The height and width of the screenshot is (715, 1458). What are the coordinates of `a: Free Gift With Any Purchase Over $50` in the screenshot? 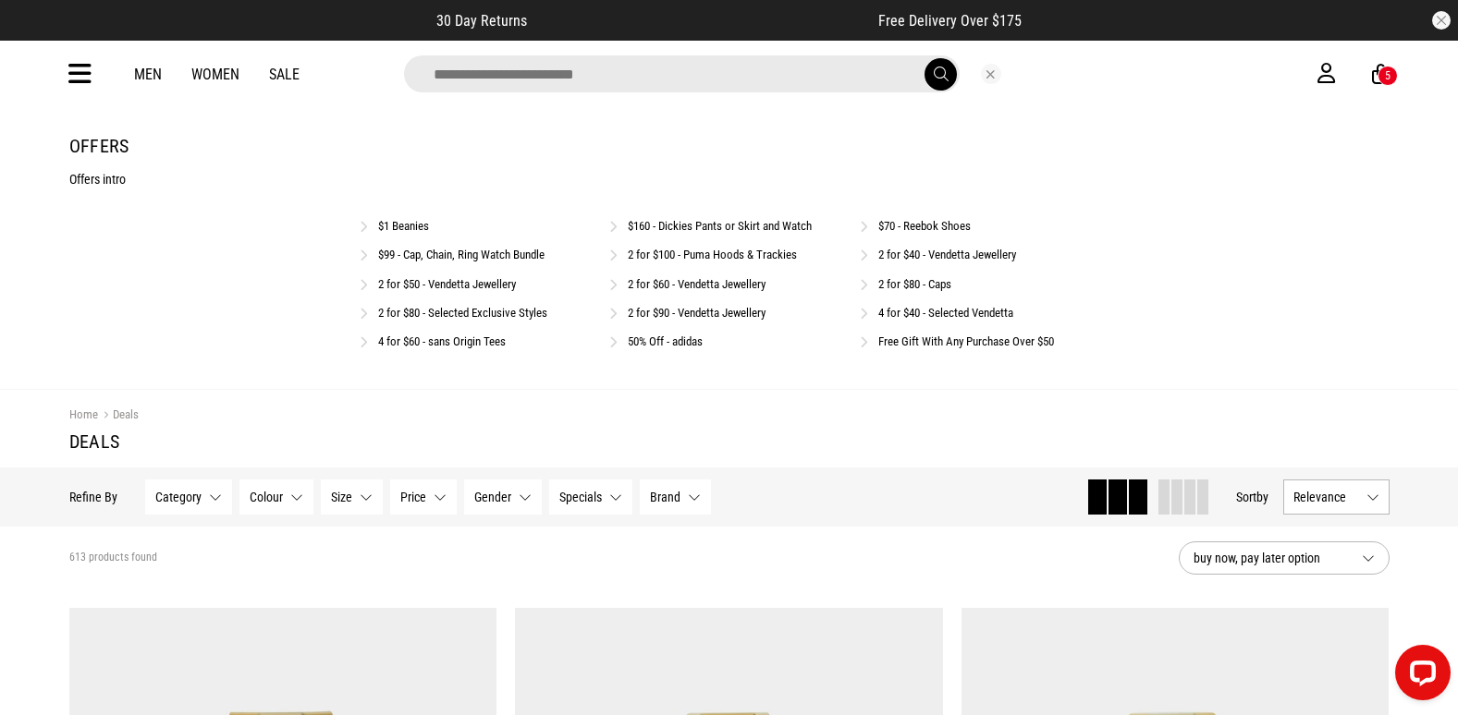 It's located at (966, 341).